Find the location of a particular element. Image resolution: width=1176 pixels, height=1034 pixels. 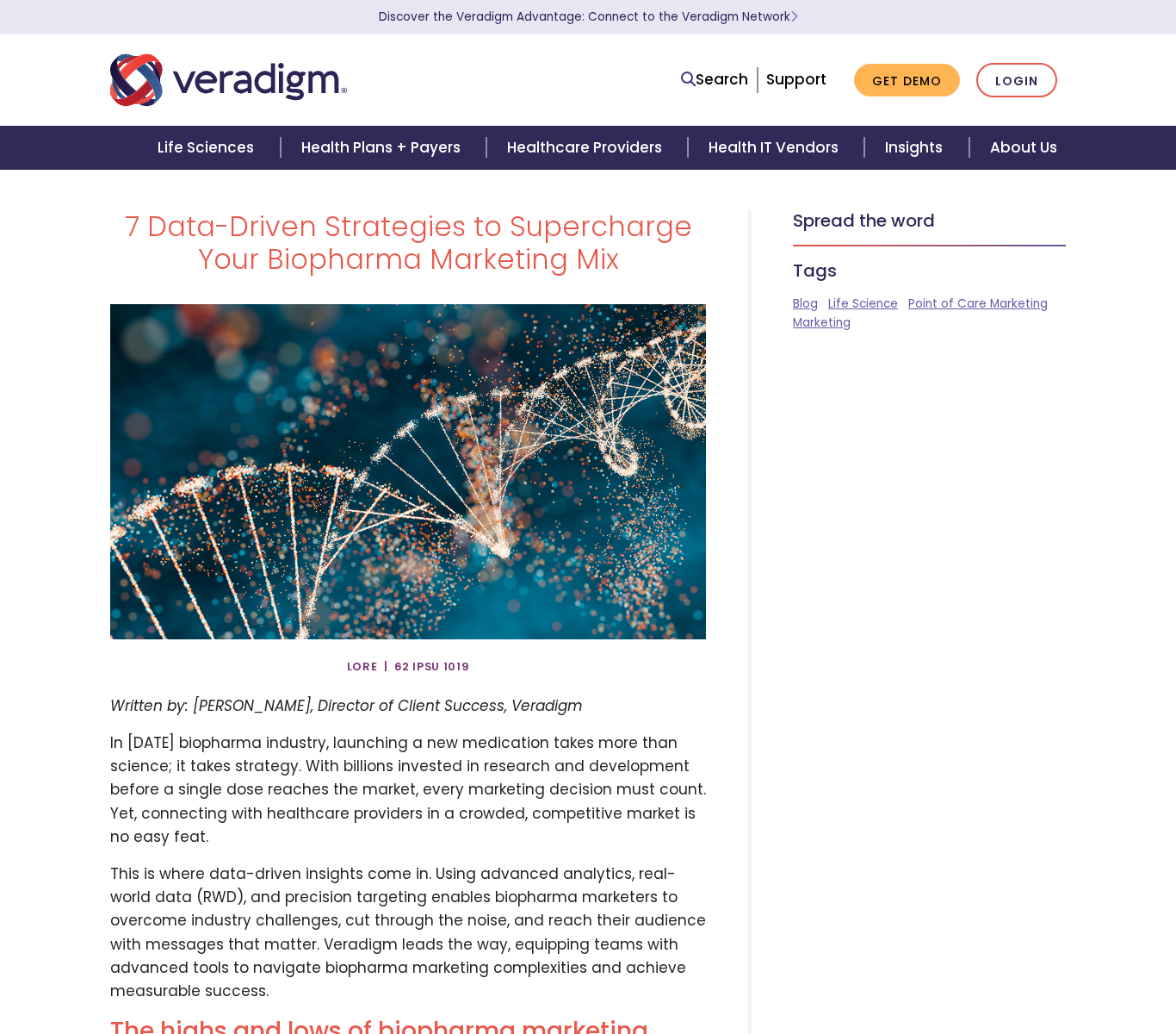

a: Healthcare Providers is located at coordinates (588, 147).